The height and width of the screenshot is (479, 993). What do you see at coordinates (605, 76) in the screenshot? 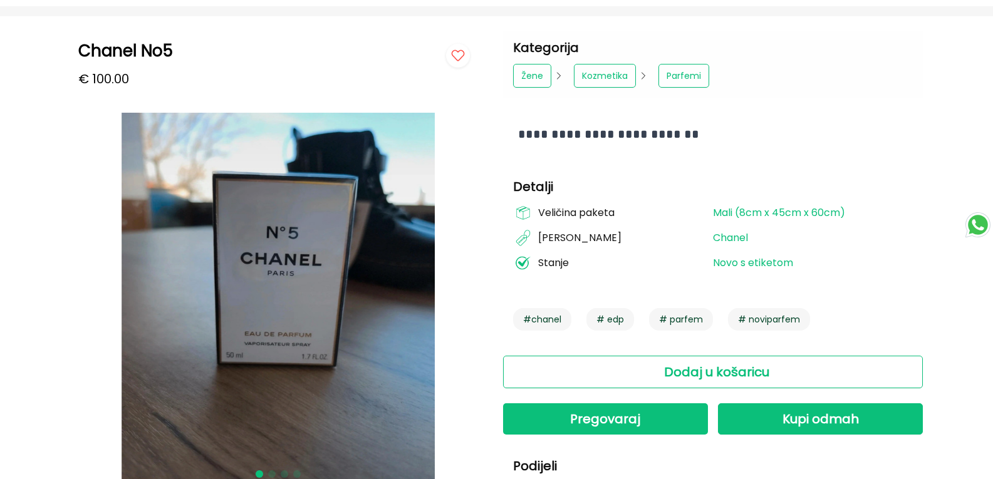
I see `a: Kozmetika` at bounding box center [605, 76].